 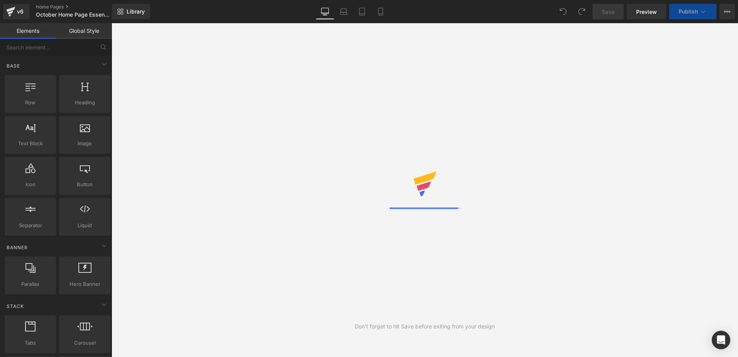 What do you see at coordinates (73, 15) in the screenshot?
I see `span: October Home Page Essentials` at bounding box center [73, 15].